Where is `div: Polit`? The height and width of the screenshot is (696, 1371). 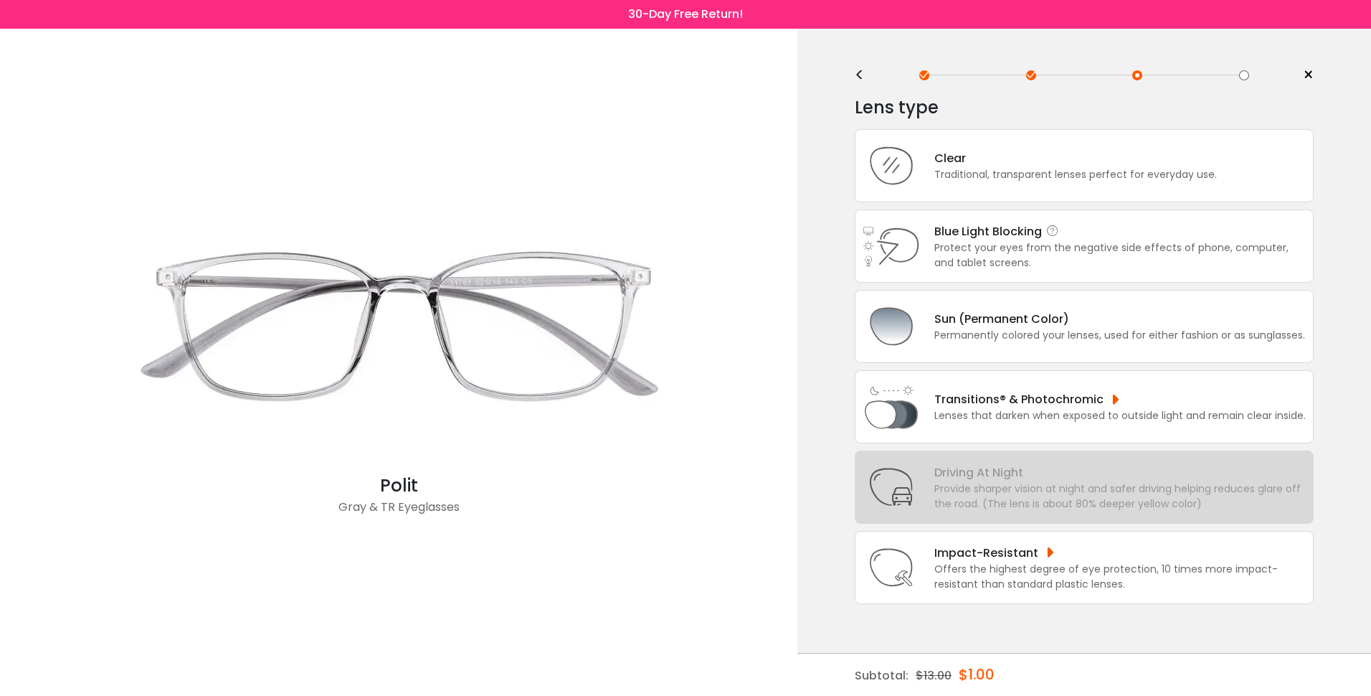
div: Polit is located at coordinates (399, 485).